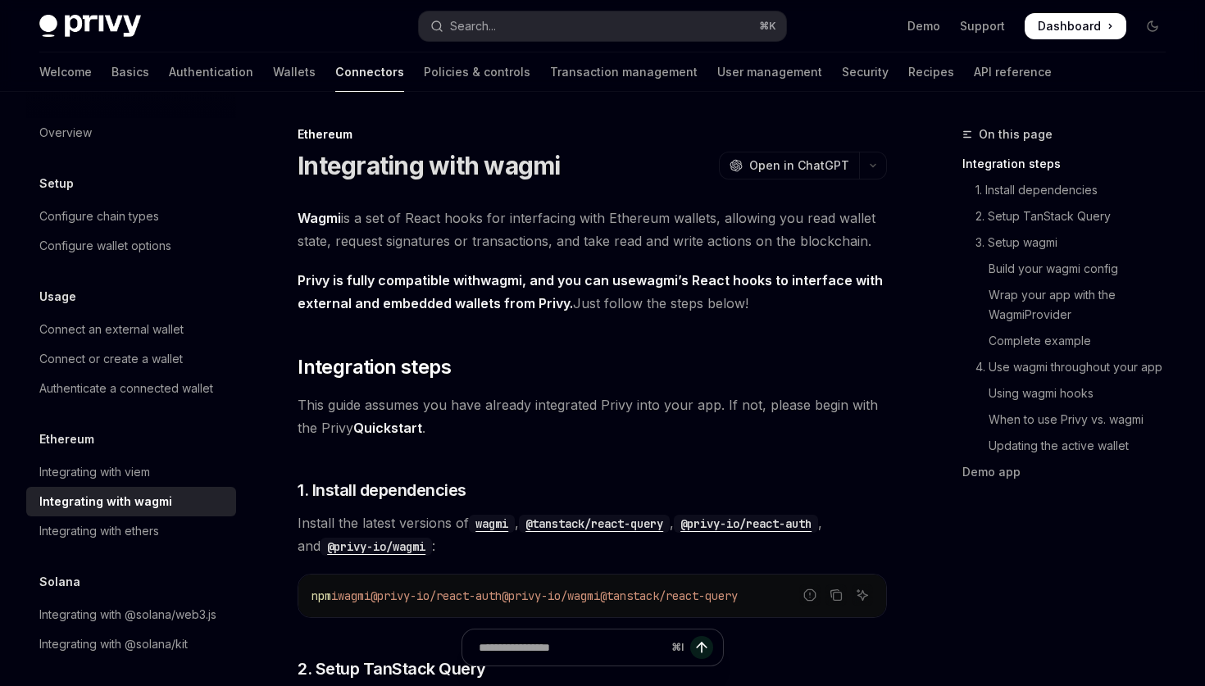 This screenshot has width=1205, height=686. What do you see at coordinates (131, 531) in the screenshot?
I see `a: Integrating with ethers` at bounding box center [131, 531].